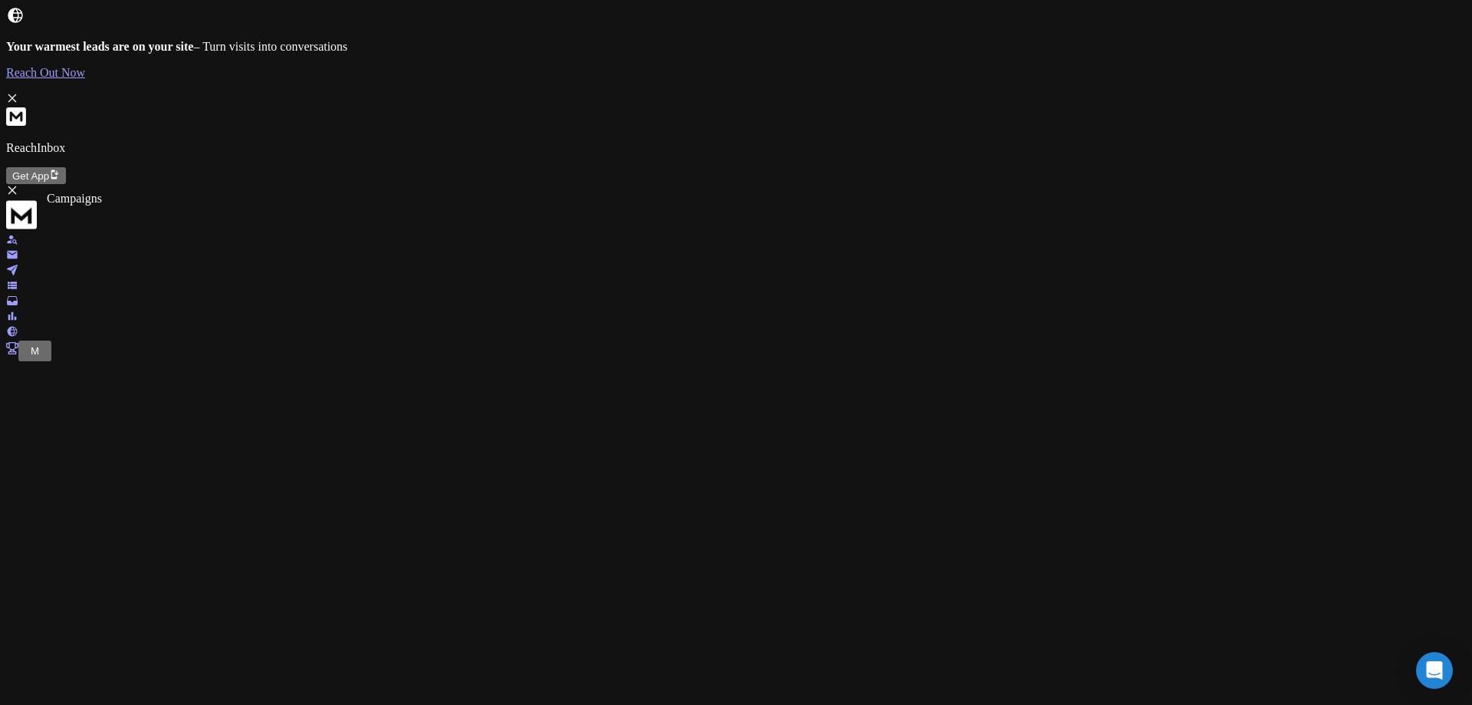 The image size is (1472, 705). I want to click on p: – Turn visits into conversations, so click(736, 47).